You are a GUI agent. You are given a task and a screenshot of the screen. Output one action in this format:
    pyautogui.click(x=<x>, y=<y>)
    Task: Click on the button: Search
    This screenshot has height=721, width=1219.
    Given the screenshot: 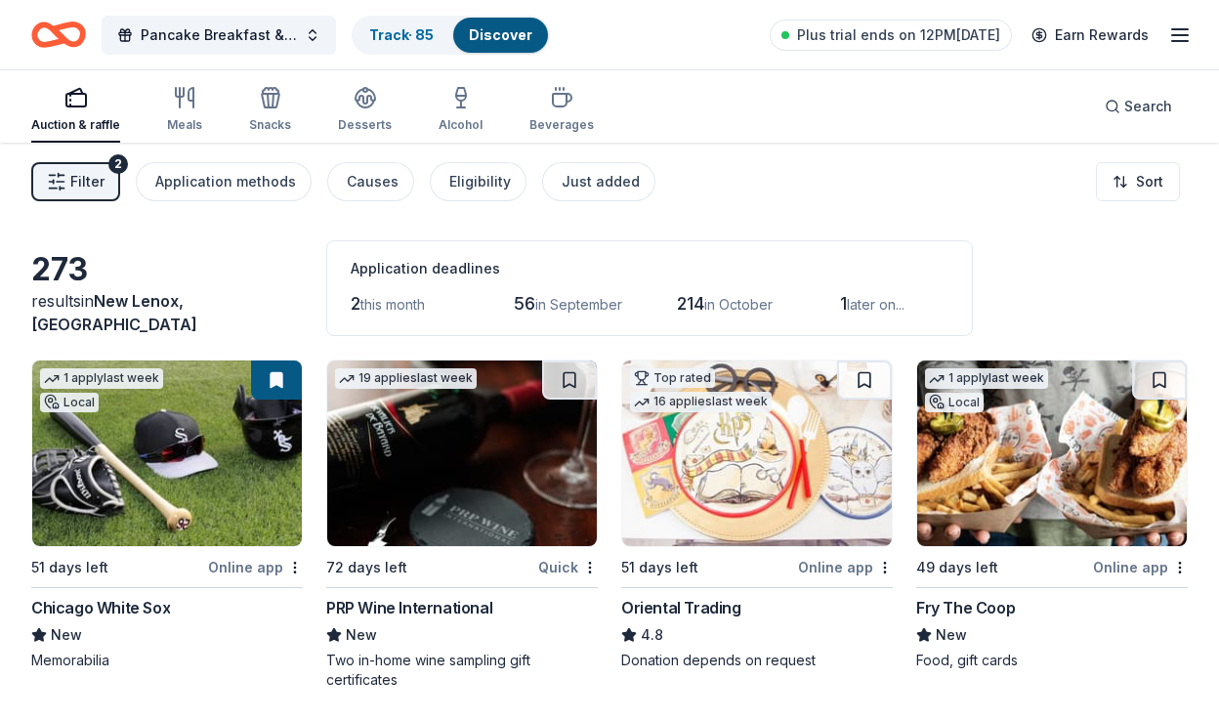 What is the action you would take?
    pyautogui.click(x=1138, y=106)
    